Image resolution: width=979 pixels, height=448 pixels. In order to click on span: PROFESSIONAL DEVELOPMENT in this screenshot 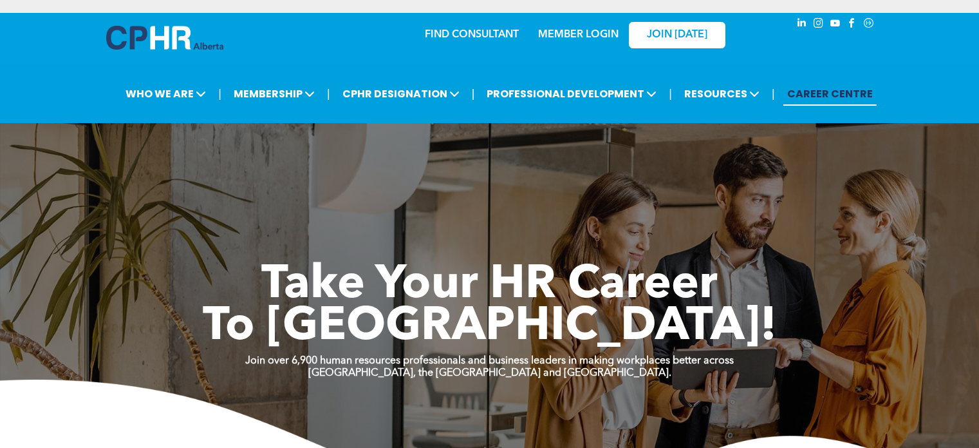, I will do `click(572, 93)`.